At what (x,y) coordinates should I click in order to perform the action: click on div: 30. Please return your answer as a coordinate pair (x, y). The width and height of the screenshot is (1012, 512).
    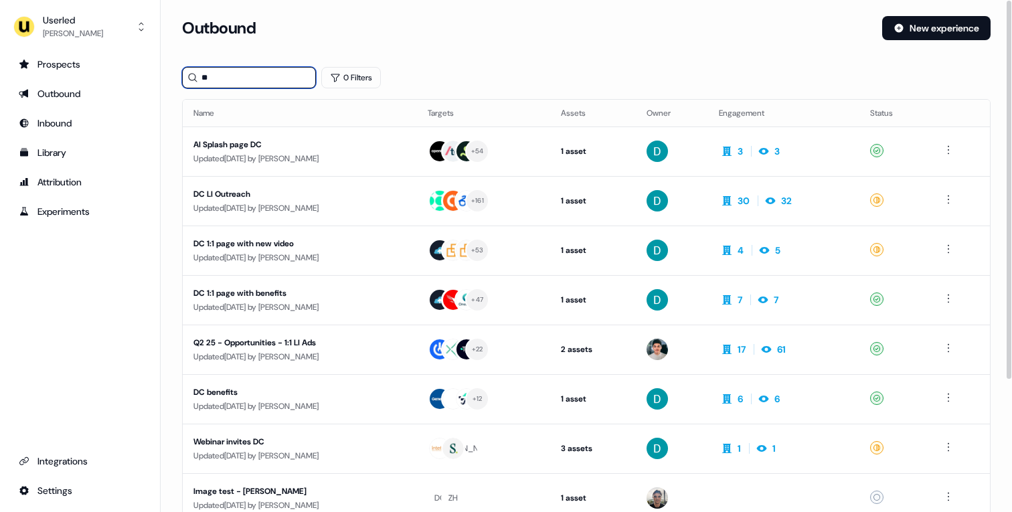
    Looking at the image, I should click on (744, 201).